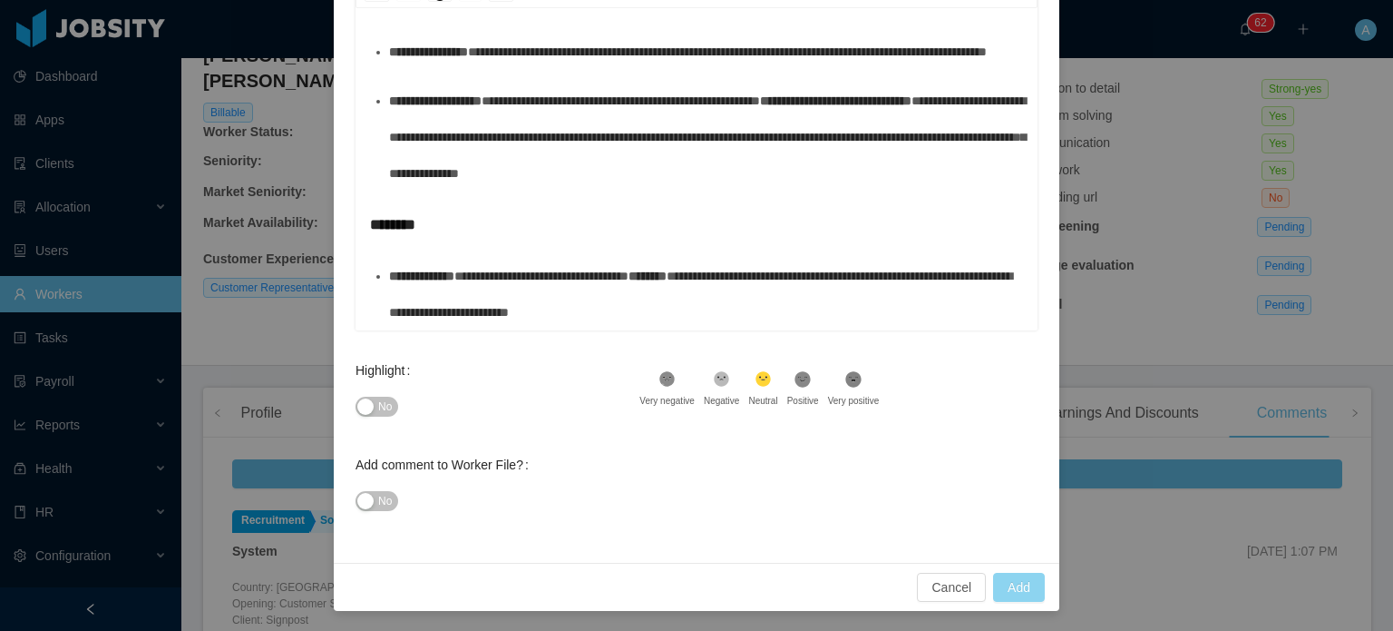  What do you see at coordinates (1019, 587) in the screenshot?
I see `button: Add` at bounding box center [1019, 587].